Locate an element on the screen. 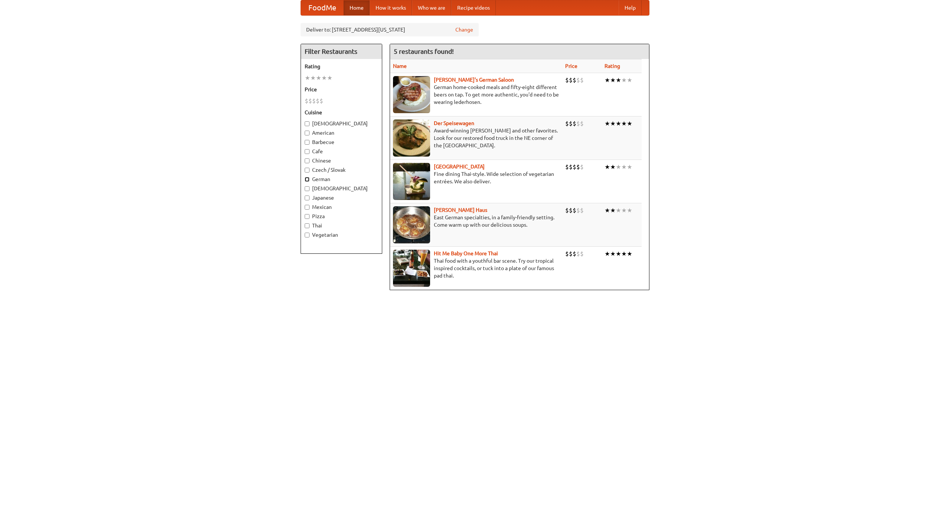  input: Chinese is located at coordinates (307, 161).